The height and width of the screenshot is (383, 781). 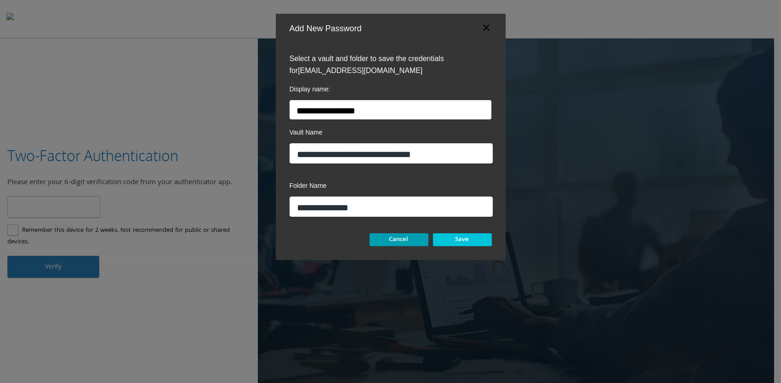 What do you see at coordinates (462, 240) in the screenshot?
I see `span: Save` at bounding box center [462, 240].